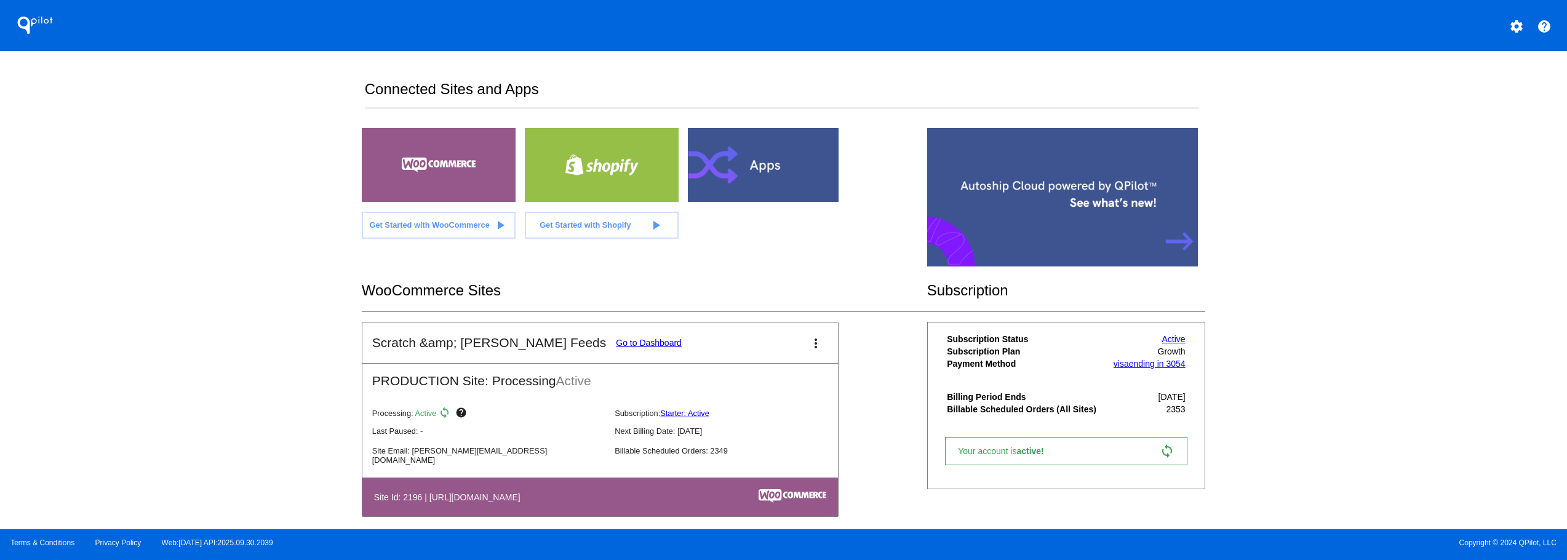 The width and height of the screenshot is (1567, 560). Describe the element at coordinates (1026, 409) in the screenshot. I see `th: Billable Scheduled Orders (All Sites)` at that location.